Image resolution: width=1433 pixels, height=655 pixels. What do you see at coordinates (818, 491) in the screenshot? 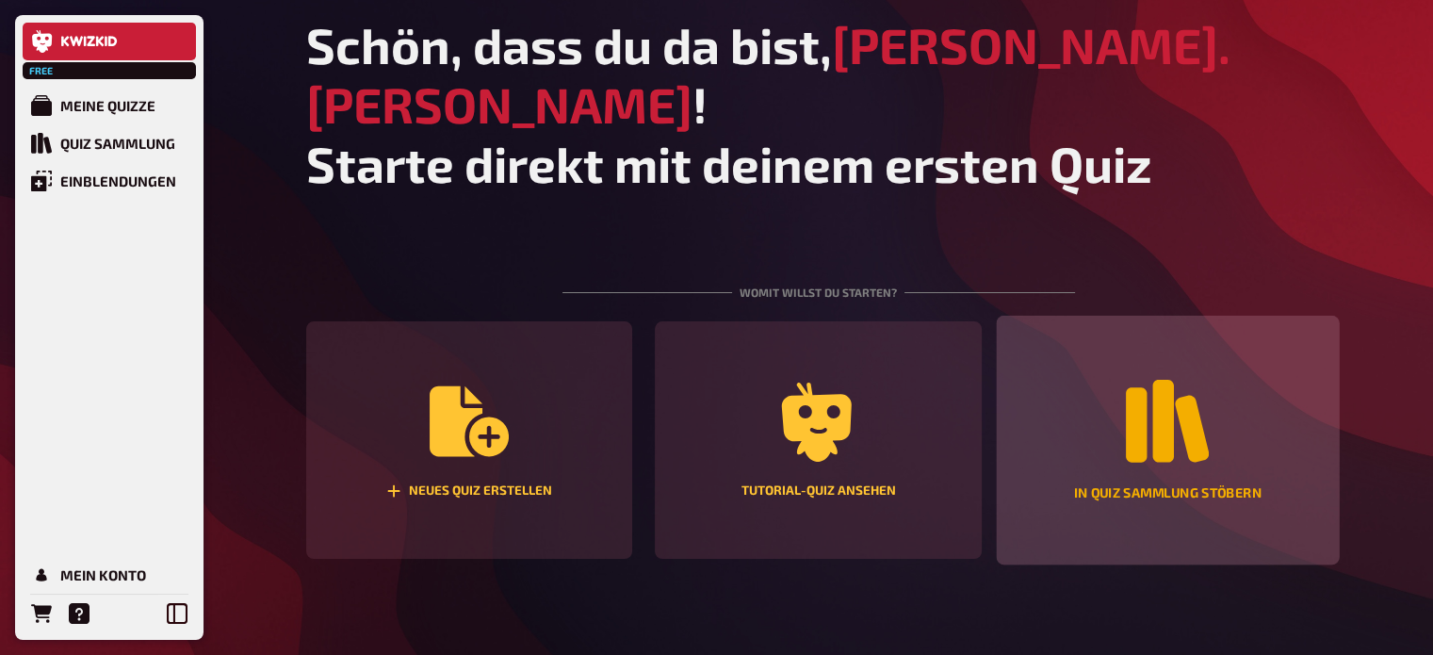
I see `div: Tutorial-Quiz ansehen` at bounding box center [818, 491].